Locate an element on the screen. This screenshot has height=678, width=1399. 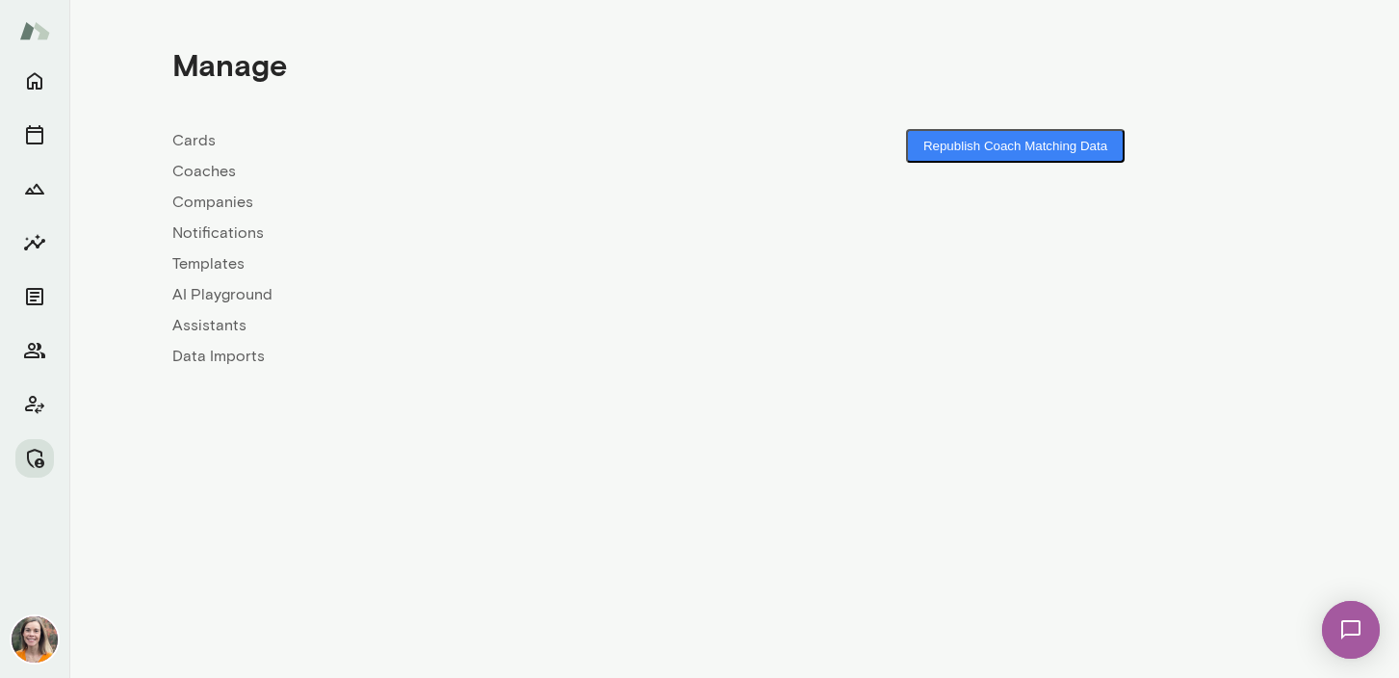
a: Coaches is located at coordinates (453, 171).